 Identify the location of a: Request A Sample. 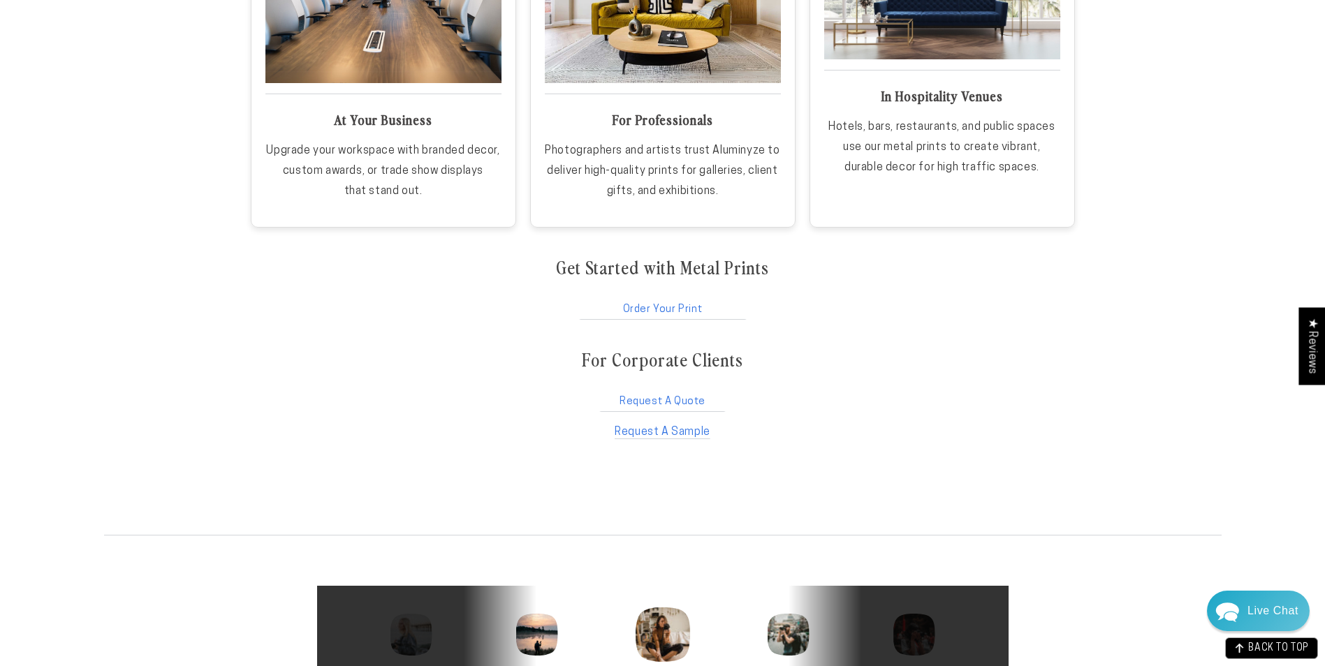
(662, 433).